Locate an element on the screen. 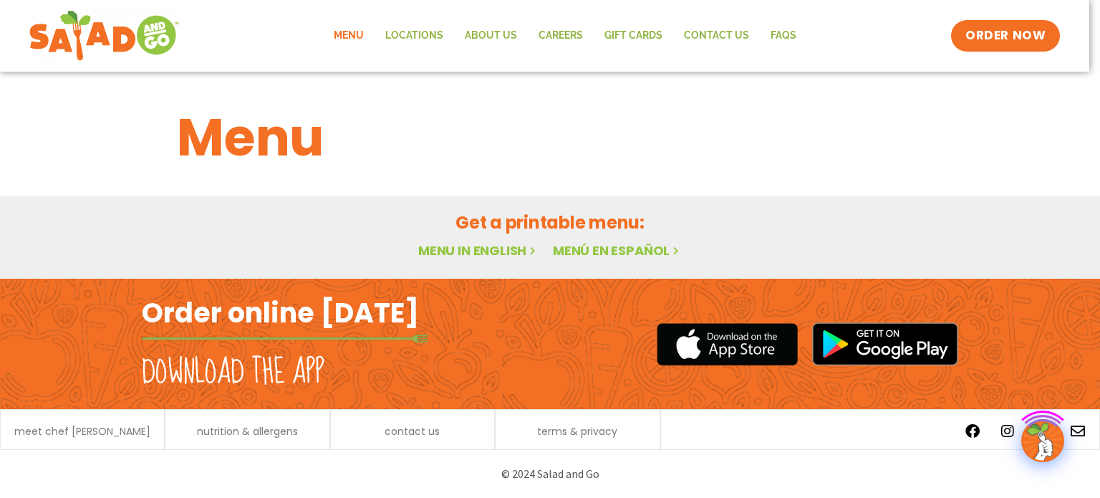 The width and height of the screenshot is (1100, 498). a: terms & privacy is located at coordinates (577, 431).